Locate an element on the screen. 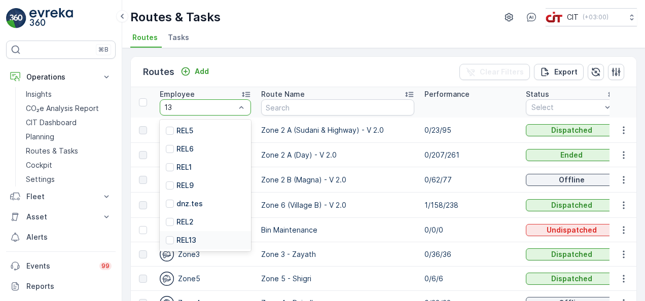  button: Offline is located at coordinates (571, 180).